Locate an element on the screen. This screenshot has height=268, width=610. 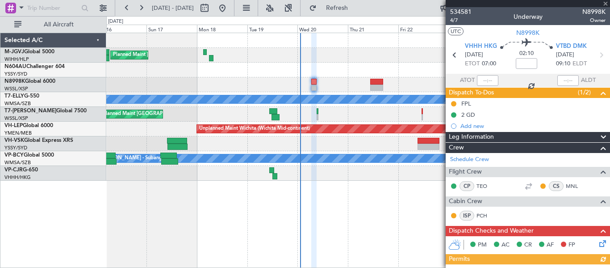
span: Dispatch Checks and Weather is located at coordinates (492, 231).